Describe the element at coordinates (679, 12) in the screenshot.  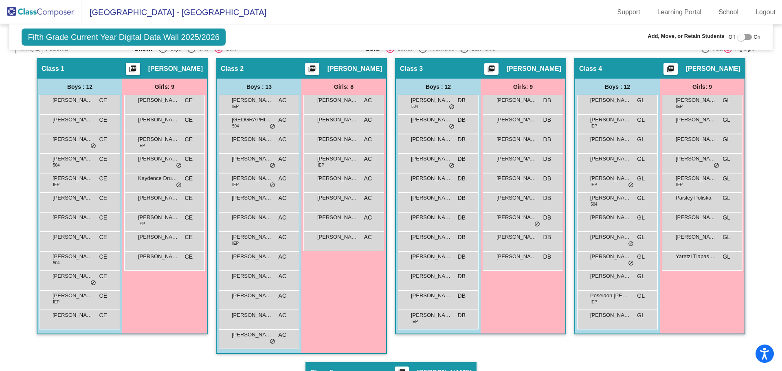
I see `a: Learning Portal` at that location.